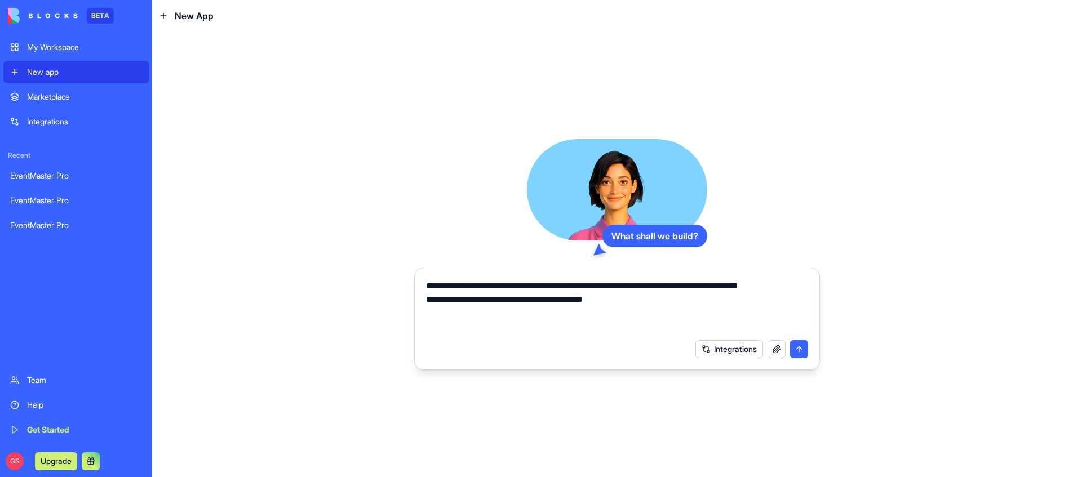 The height and width of the screenshot is (477, 1082). Describe the element at coordinates (43, 16) in the screenshot. I see `img: logo` at that location.